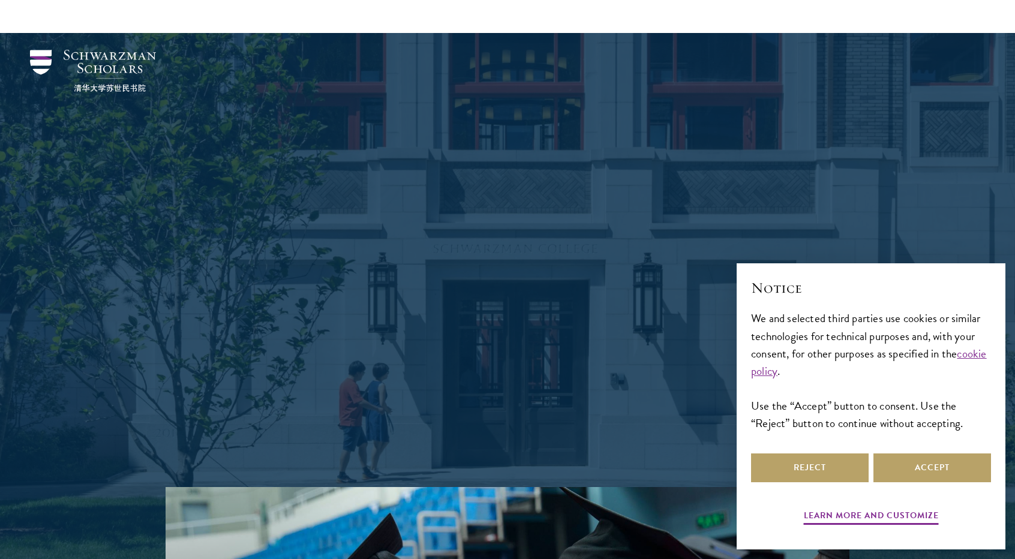 The image size is (1015, 559). Describe the element at coordinates (933, 468) in the screenshot. I see `button: Accept` at that location.